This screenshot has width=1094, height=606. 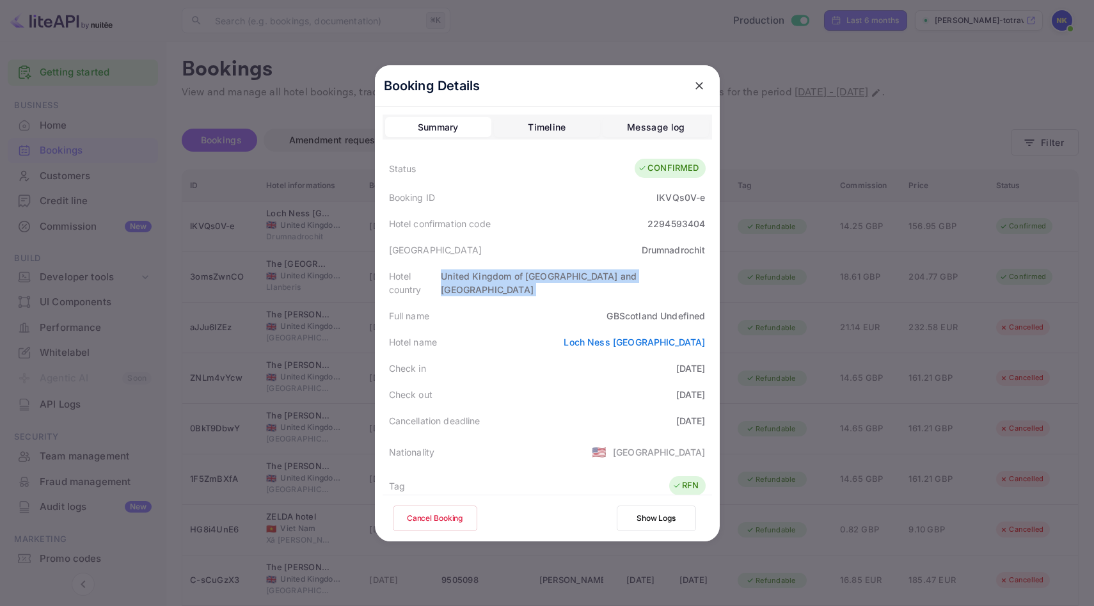 I want to click on div: Check in, so click(x=408, y=368).